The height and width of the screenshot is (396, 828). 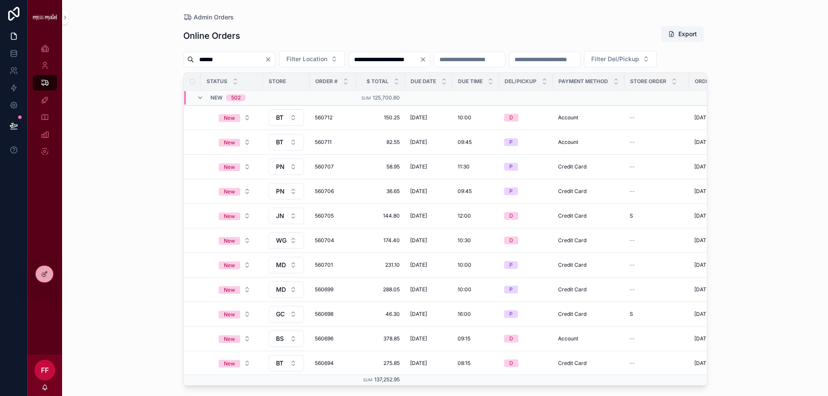 I want to click on span: 09:45, so click(x=465, y=142).